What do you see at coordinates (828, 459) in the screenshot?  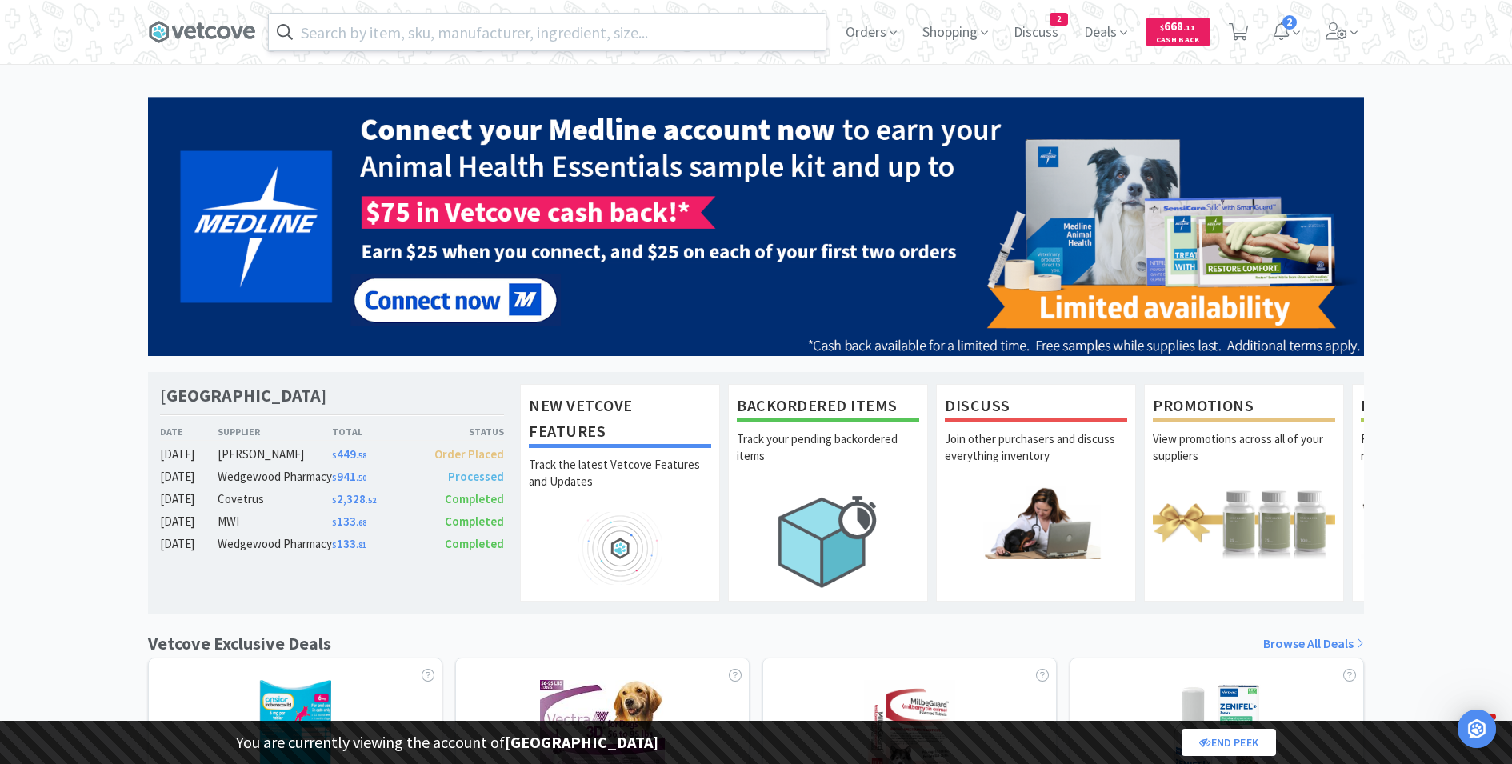 I see `p: Track your pending backordered items` at bounding box center [828, 459].